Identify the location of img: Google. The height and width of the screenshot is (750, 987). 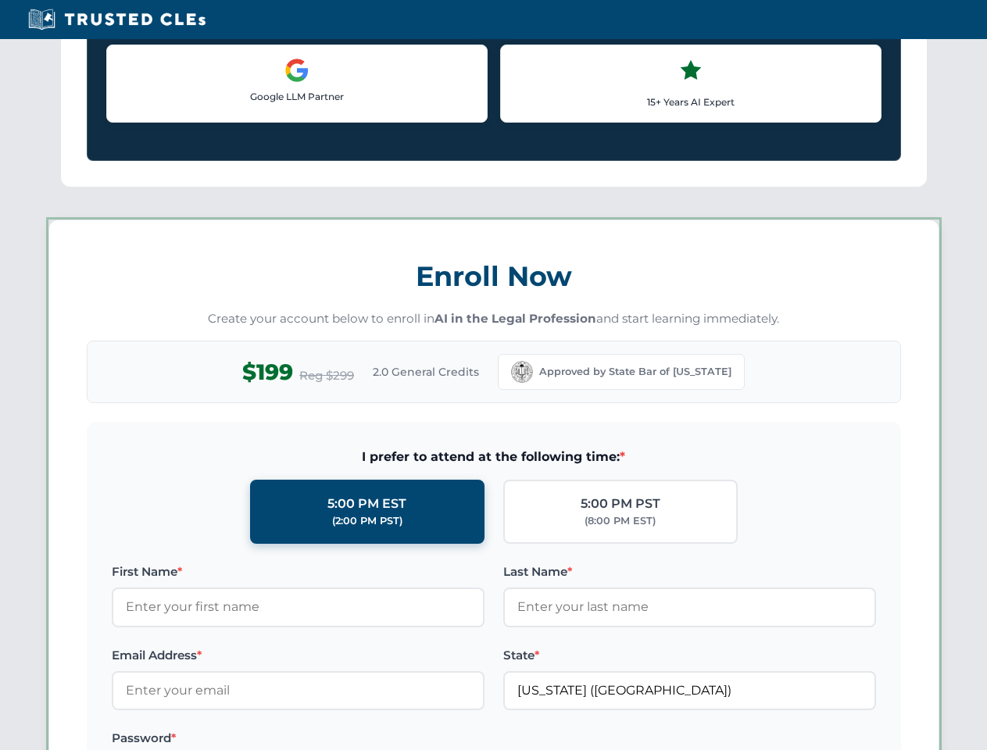
(297, 70).